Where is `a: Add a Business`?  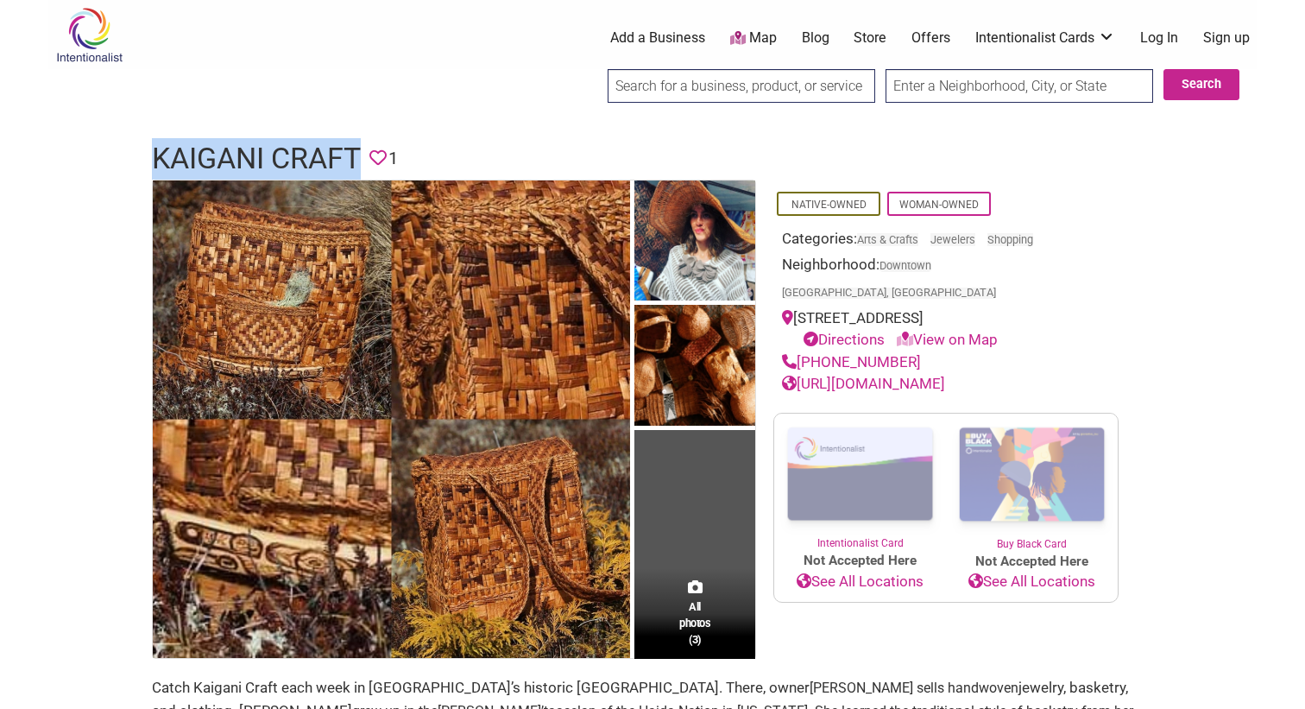 a: Add a Business is located at coordinates (658, 38).